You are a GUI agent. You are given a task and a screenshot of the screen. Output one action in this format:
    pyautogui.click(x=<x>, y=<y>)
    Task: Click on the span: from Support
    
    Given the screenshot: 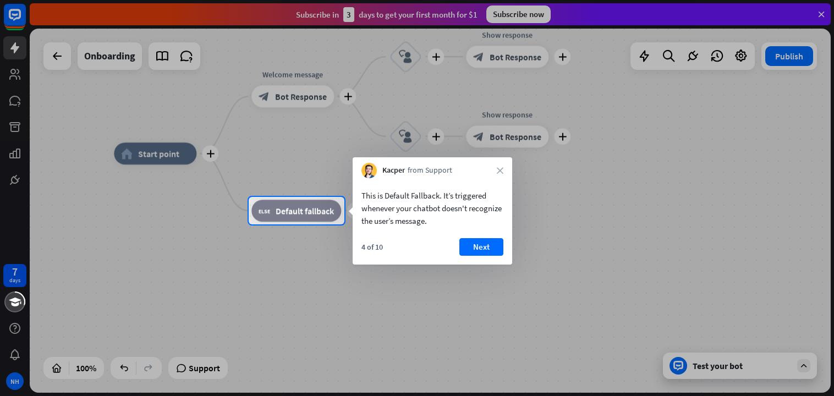 What is the action you would take?
    pyautogui.click(x=430, y=171)
    